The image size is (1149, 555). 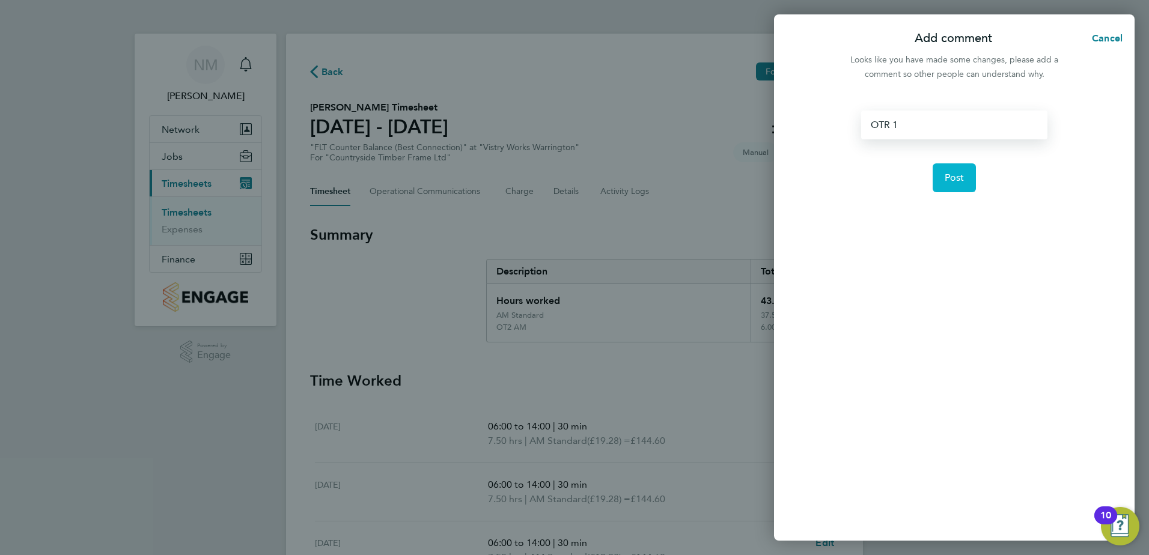 What do you see at coordinates (1121, 527) in the screenshot?
I see `button: Open Resource Center, 10 new notifications` at bounding box center [1121, 527].